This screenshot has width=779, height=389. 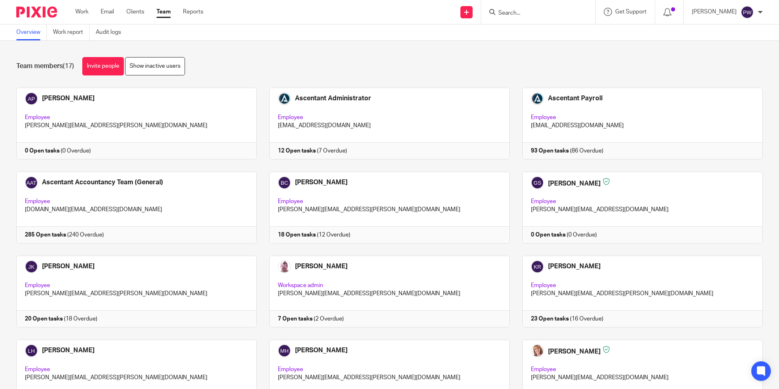 I want to click on a: Work, so click(x=82, y=12).